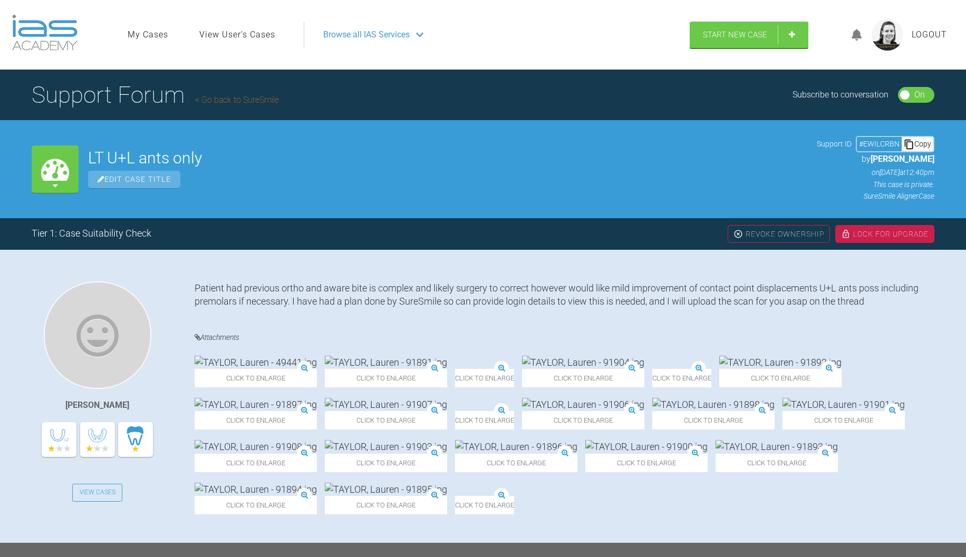 The height and width of the screenshot is (557, 966). I want to click on span: Browse all IAS Services, so click(366, 35).